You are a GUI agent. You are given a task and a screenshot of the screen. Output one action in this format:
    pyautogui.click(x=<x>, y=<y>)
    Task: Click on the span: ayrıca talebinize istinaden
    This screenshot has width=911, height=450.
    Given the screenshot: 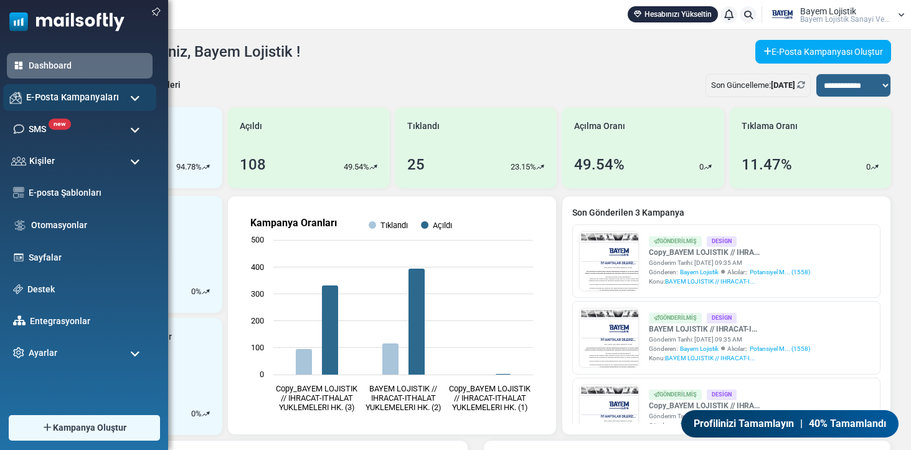 What is the action you would take?
    pyautogui.click(x=201, y=425)
    